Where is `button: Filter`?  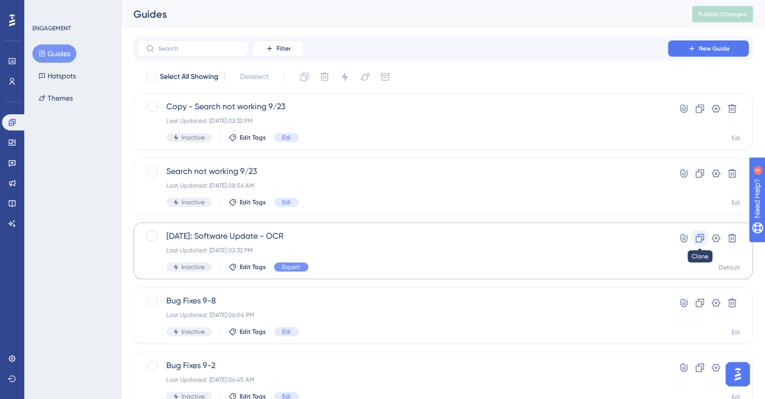 button: Filter is located at coordinates (278, 49).